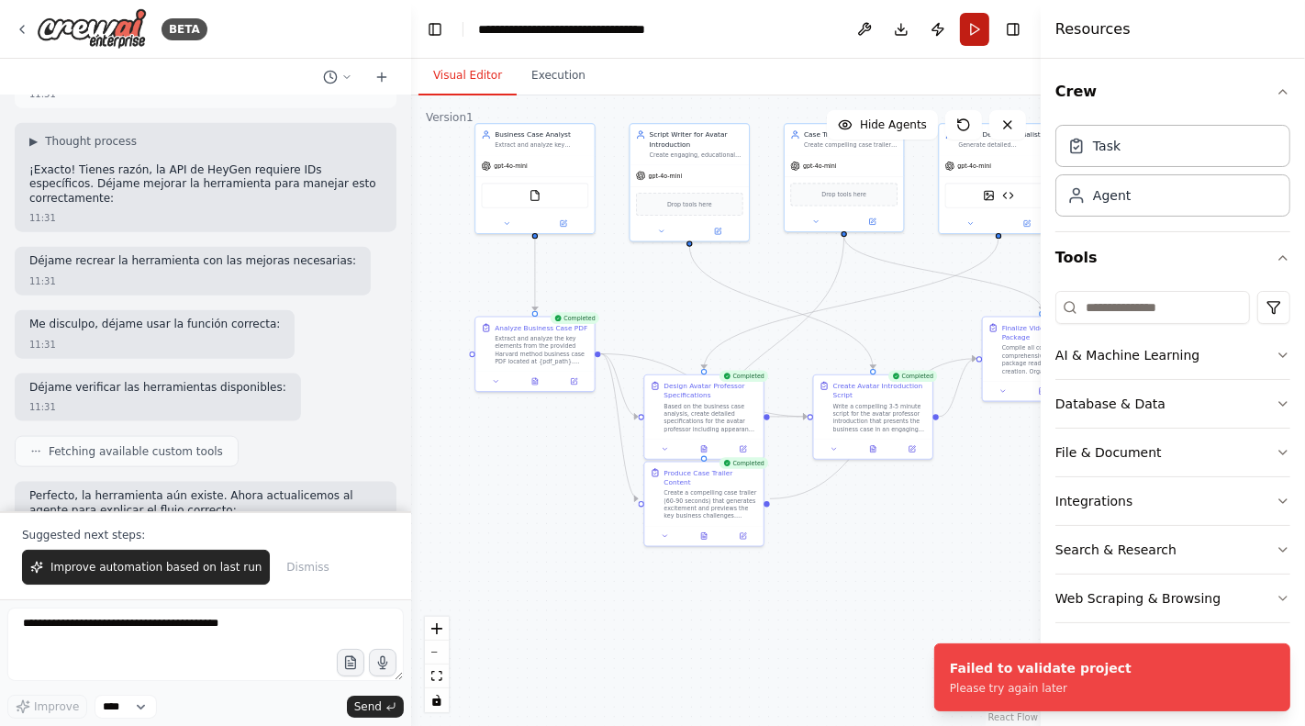 This screenshot has height=726, width=1305. What do you see at coordinates (710, 505) in the screenshot?
I see `div: Create a compelling case trailer (60-90 seconds) that generates excitement and previews the key b...` at bounding box center [710, 505].